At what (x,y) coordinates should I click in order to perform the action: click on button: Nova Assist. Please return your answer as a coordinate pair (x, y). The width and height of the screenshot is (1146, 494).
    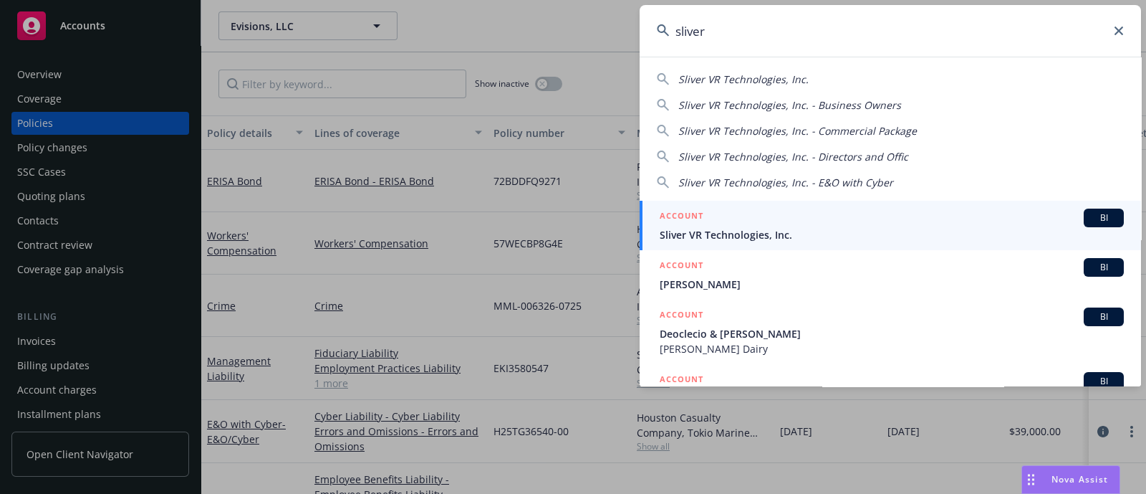
    Looking at the image, I should click on (1071, 479).